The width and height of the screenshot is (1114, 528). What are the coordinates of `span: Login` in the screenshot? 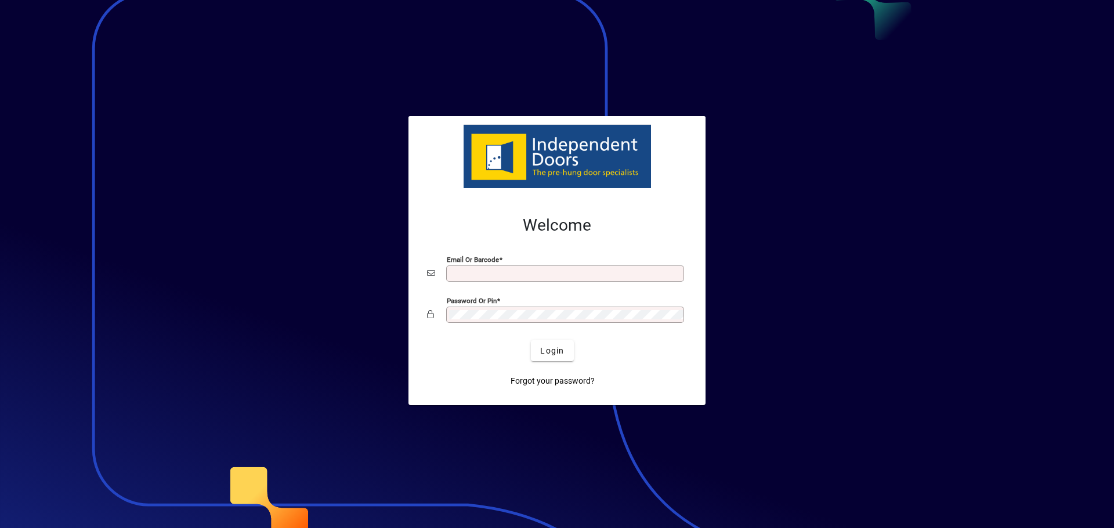 It's located at (552, 351).